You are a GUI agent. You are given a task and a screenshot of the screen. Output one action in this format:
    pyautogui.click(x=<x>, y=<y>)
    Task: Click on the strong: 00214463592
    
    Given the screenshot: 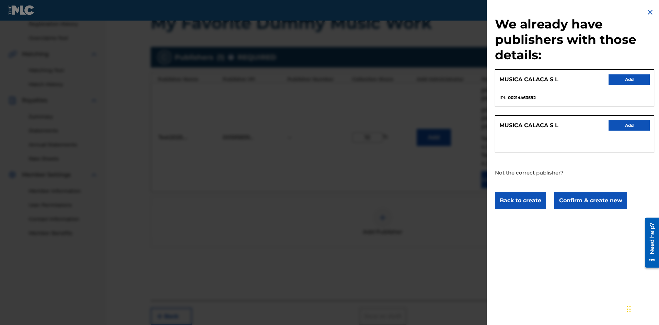 What is the action you would take?
    pyautogui.click(x=521, y=98)
    